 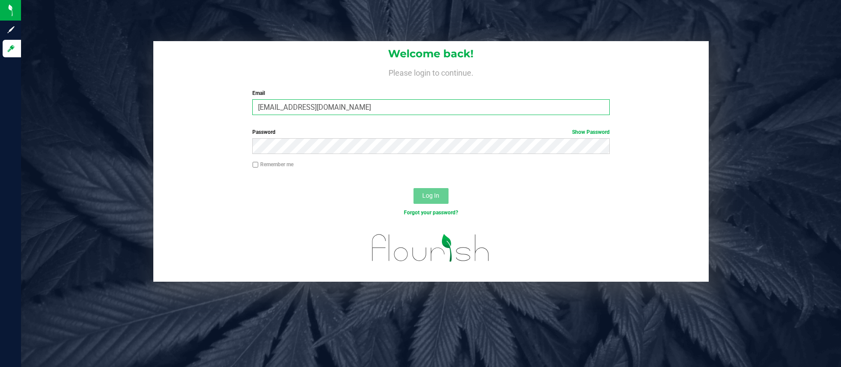 What do you see at coordinates (11, 30) in the screenshot?
I see `inline-svg: Sign up` at bounding box center [11, 30].